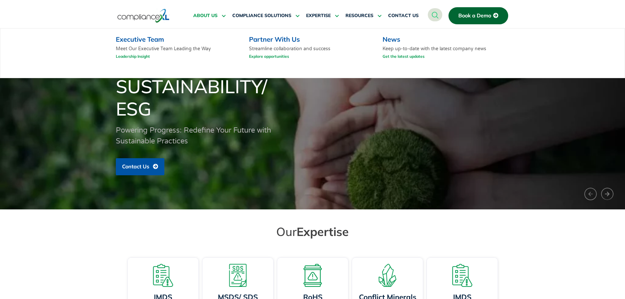  I want to click on span: Contact Us, so click(136, 167).